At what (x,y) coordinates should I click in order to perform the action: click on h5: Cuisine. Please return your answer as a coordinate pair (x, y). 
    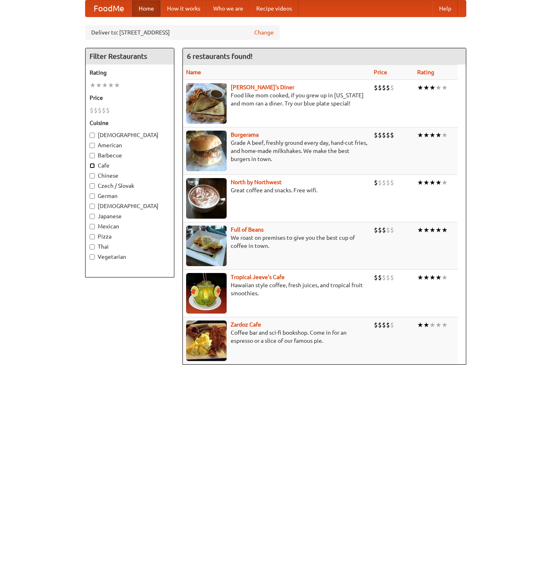
    Looking at the image, I should click on (130, 123).